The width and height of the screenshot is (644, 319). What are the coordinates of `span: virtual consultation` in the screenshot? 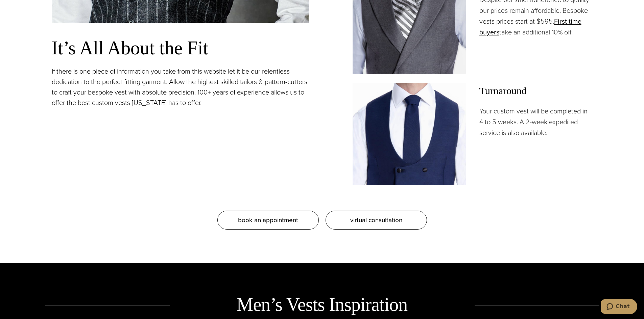 It's located at (376, 220).